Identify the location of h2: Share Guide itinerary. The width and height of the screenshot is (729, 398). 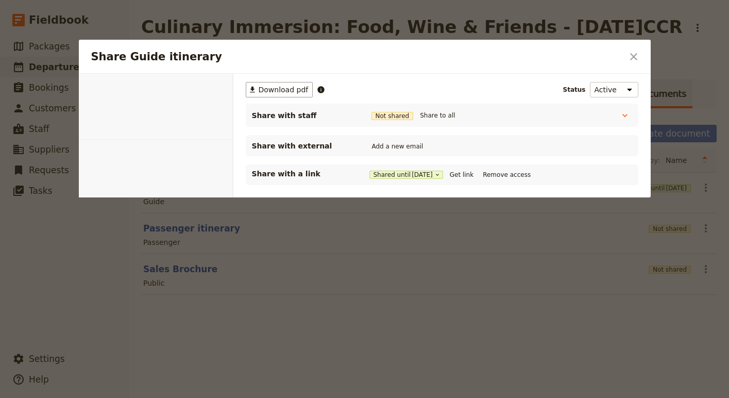
(357, 57).